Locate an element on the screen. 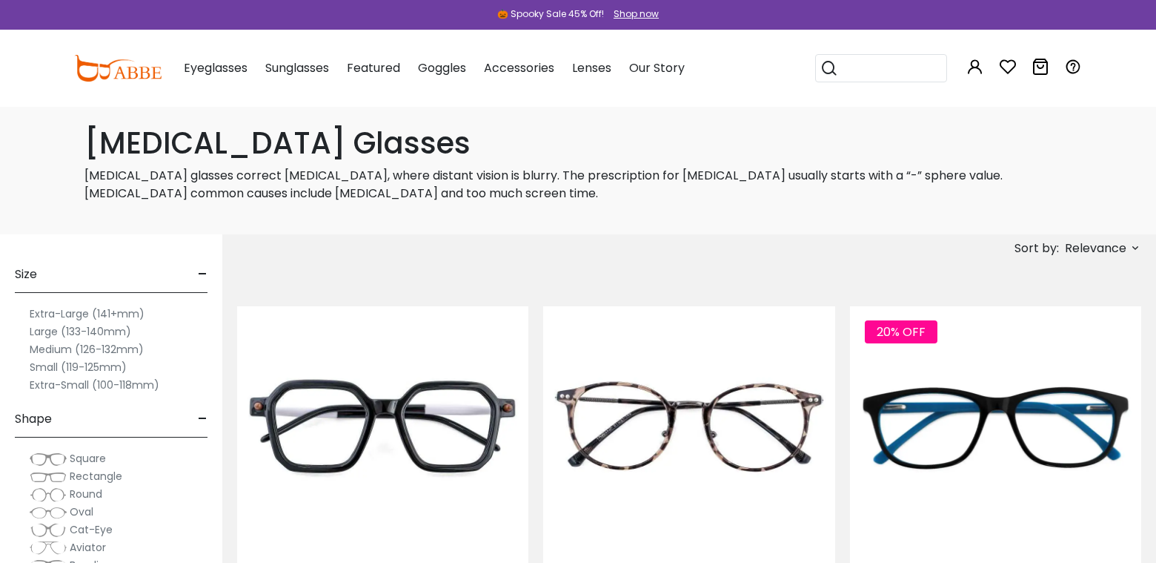 The image size is (1156, 563). label: Medium (126-132mm) is located at coordinates (87, 349).